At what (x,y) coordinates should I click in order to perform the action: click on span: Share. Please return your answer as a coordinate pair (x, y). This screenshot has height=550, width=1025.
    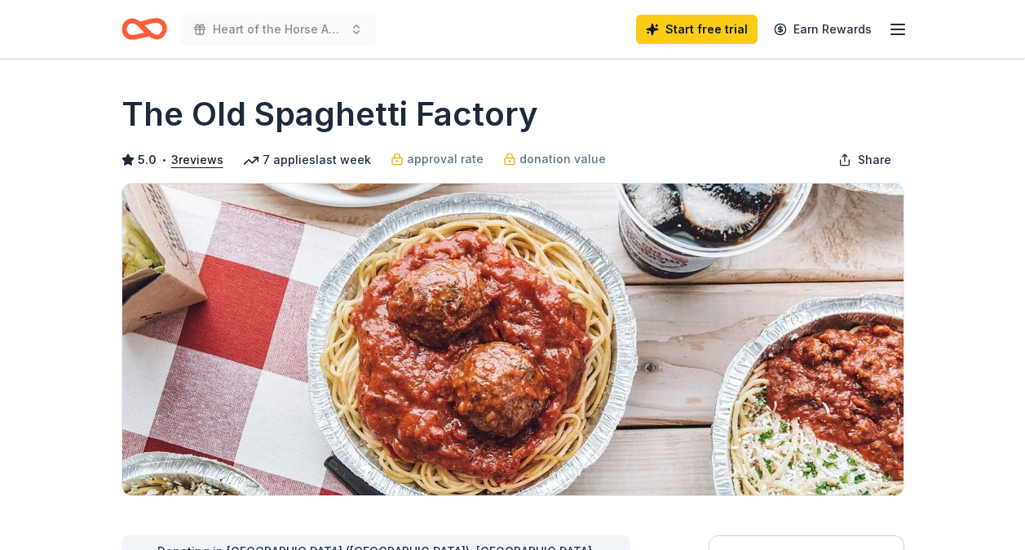
    Looking at the image, I should click on (874, 160).